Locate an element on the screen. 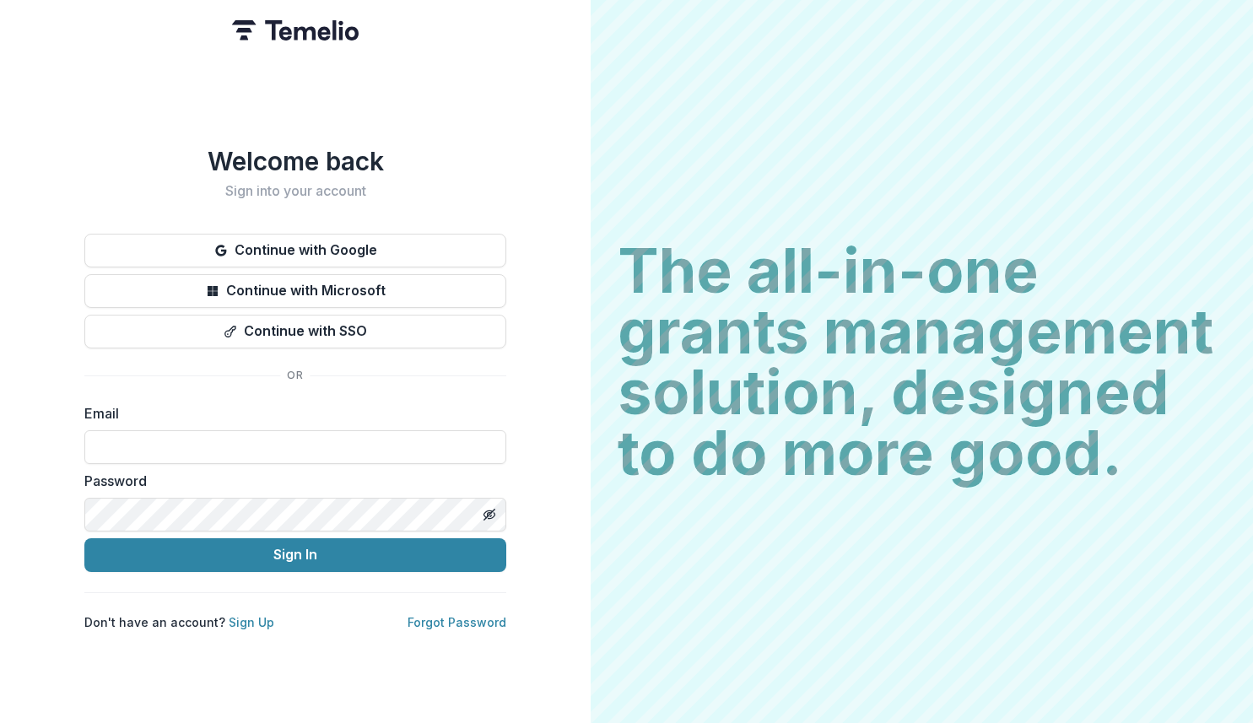  button: Toggle password visibility is located at coordinates (489, 515).